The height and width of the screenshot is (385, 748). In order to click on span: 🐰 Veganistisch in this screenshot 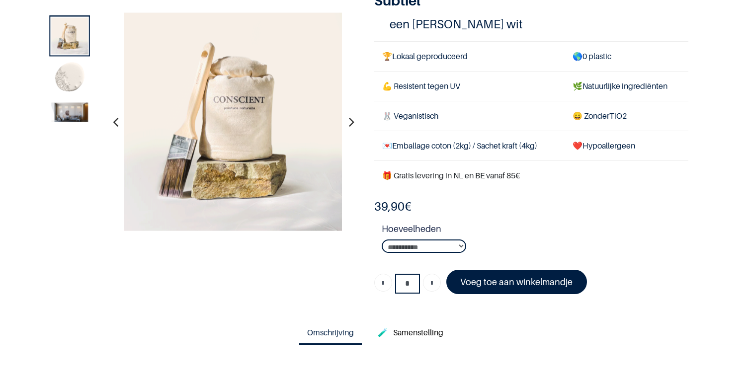, I will do `click(410, 116)`.